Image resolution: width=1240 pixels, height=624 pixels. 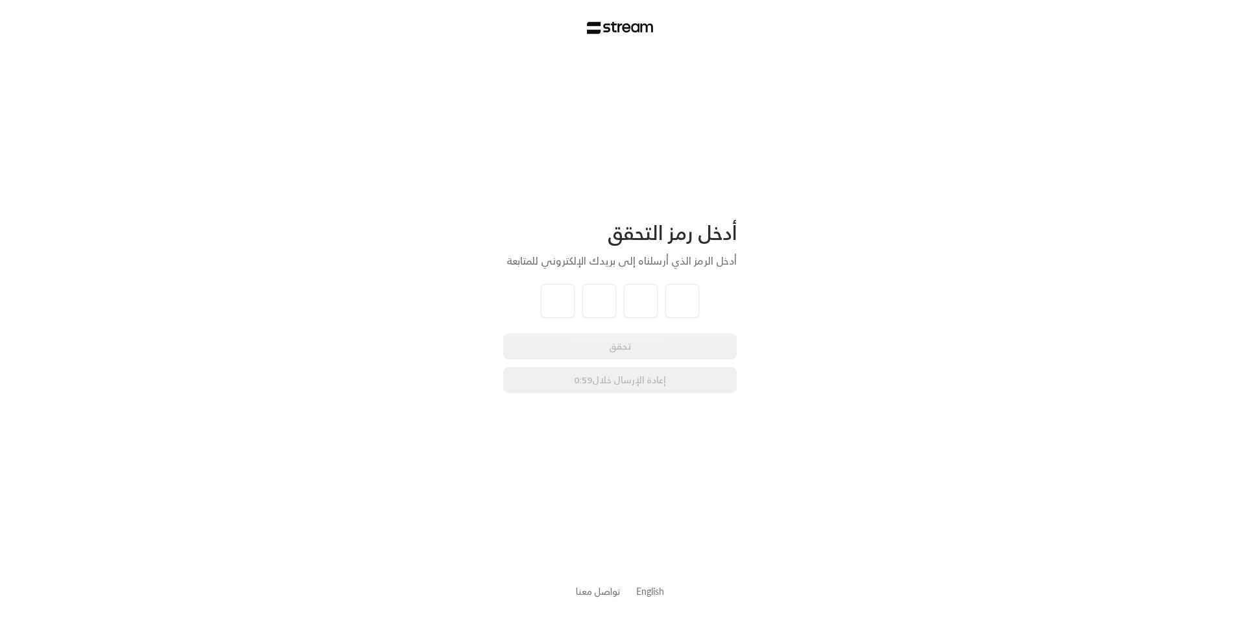 I want to click on button: تواصل معنا, so click(x=598, y=591).